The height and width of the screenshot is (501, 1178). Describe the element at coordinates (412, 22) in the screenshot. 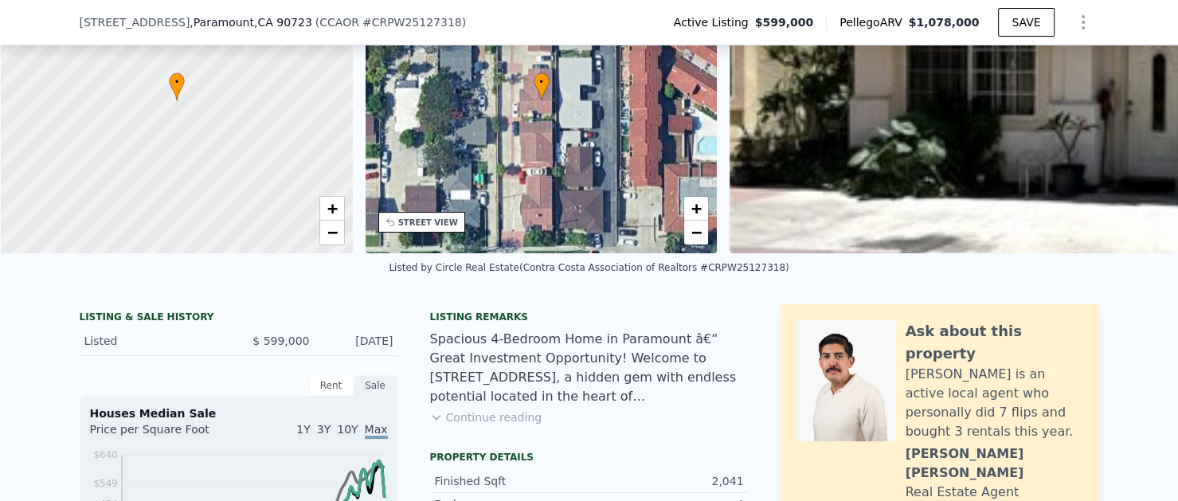

I see `span: # CRPW25127318` at that location.